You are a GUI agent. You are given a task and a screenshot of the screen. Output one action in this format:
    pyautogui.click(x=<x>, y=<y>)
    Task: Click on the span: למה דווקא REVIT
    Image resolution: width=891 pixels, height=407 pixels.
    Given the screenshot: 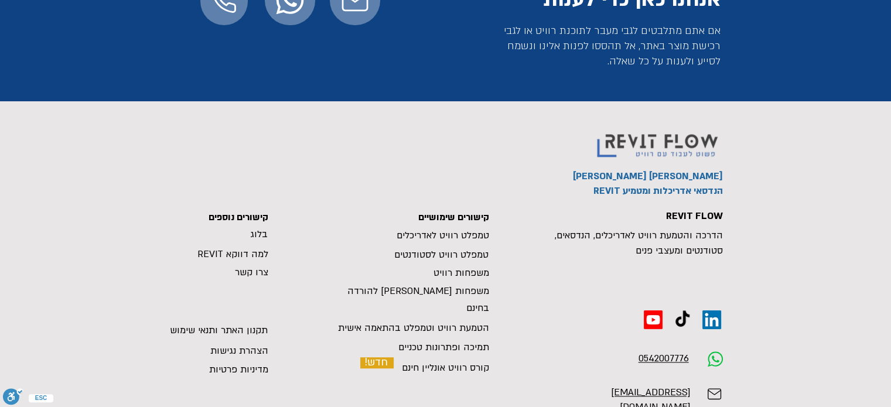 What is the action you would take?
    pyautogui.click(x=232, y=254)
    